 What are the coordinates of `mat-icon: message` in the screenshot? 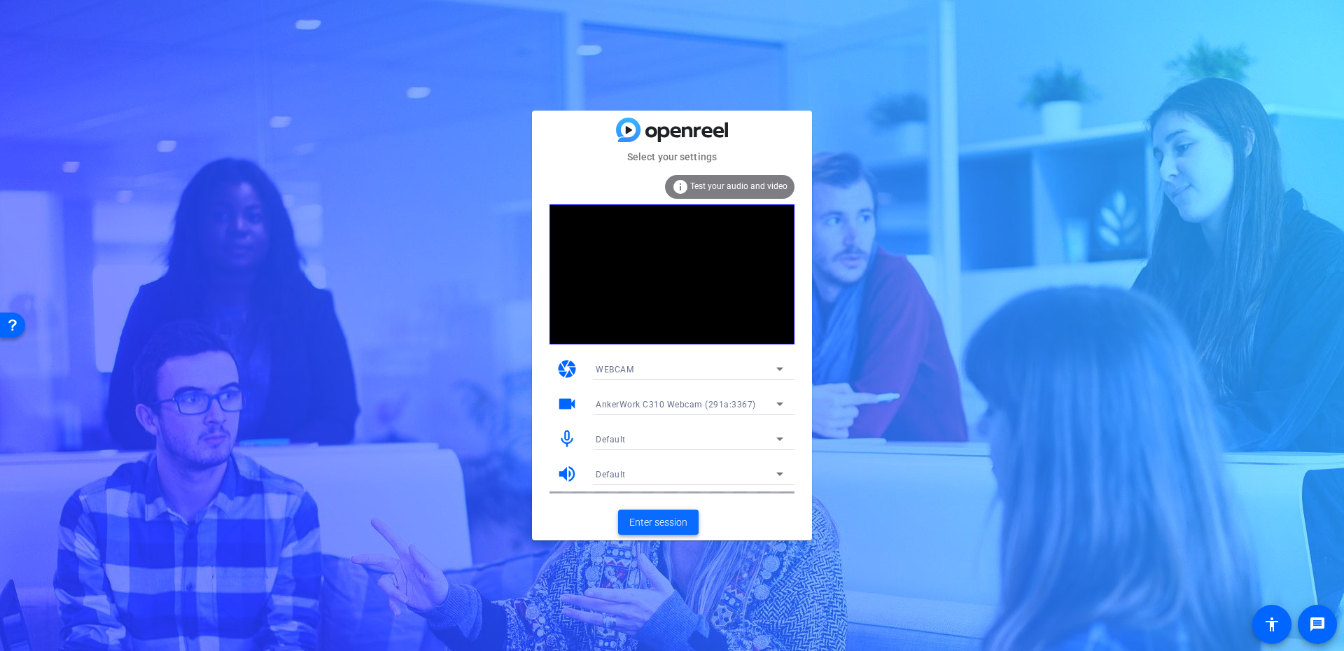 It's located at (1317, 624).